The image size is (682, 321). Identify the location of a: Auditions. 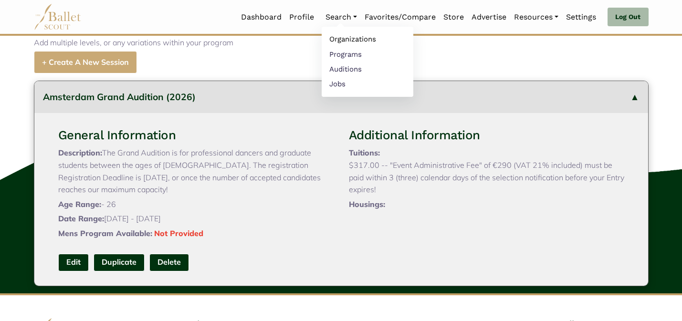
(367, 69).